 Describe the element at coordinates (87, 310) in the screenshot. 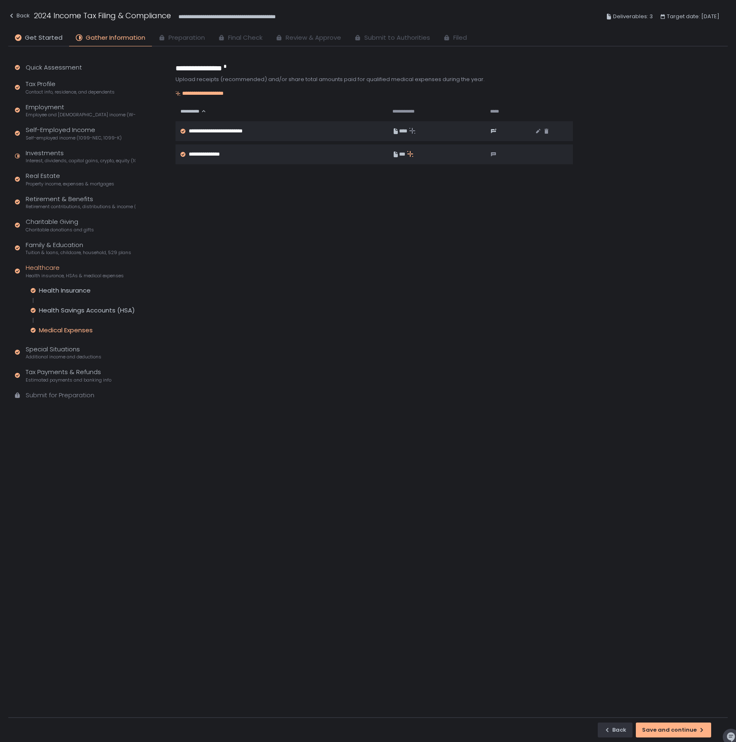

I see `div: Health Savings Accounts (HSA)` at that location.